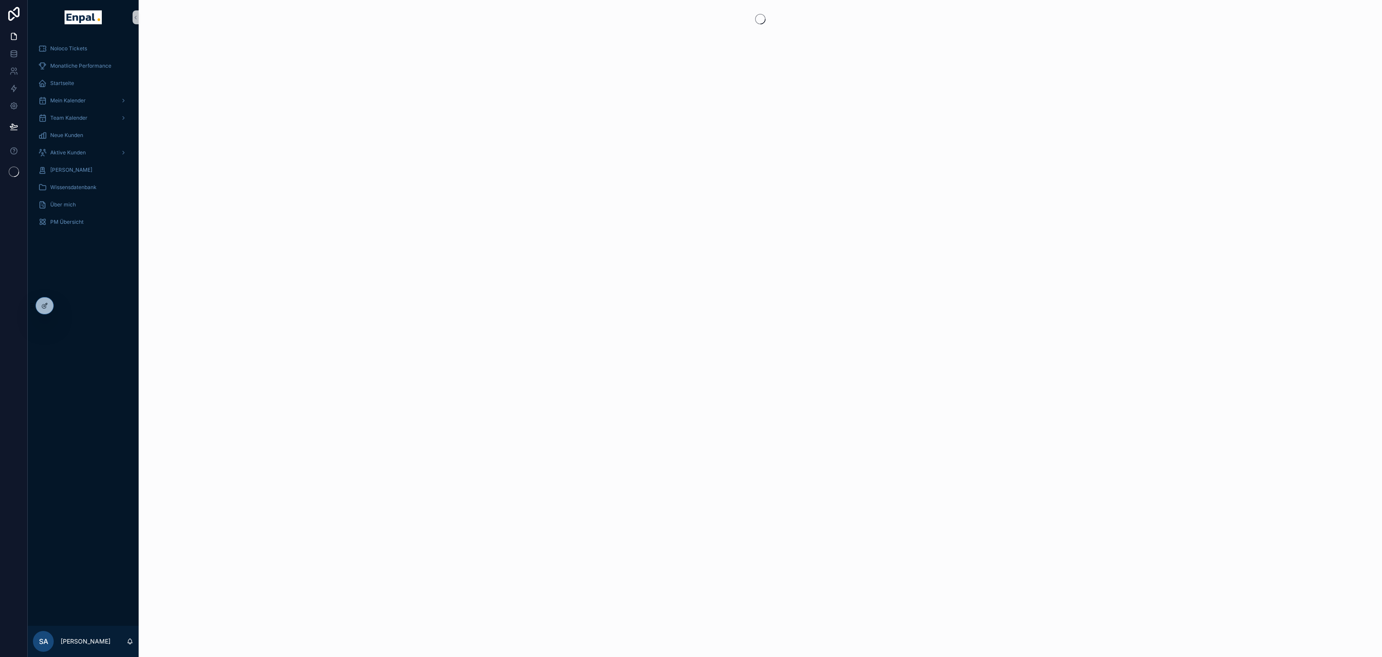 The width and height of the screenshot is (1382, 657). What do you see at coordinates (68, 101) in the screenshot?
I see `span: Mein Kalender` at bounding box center [68, 101].